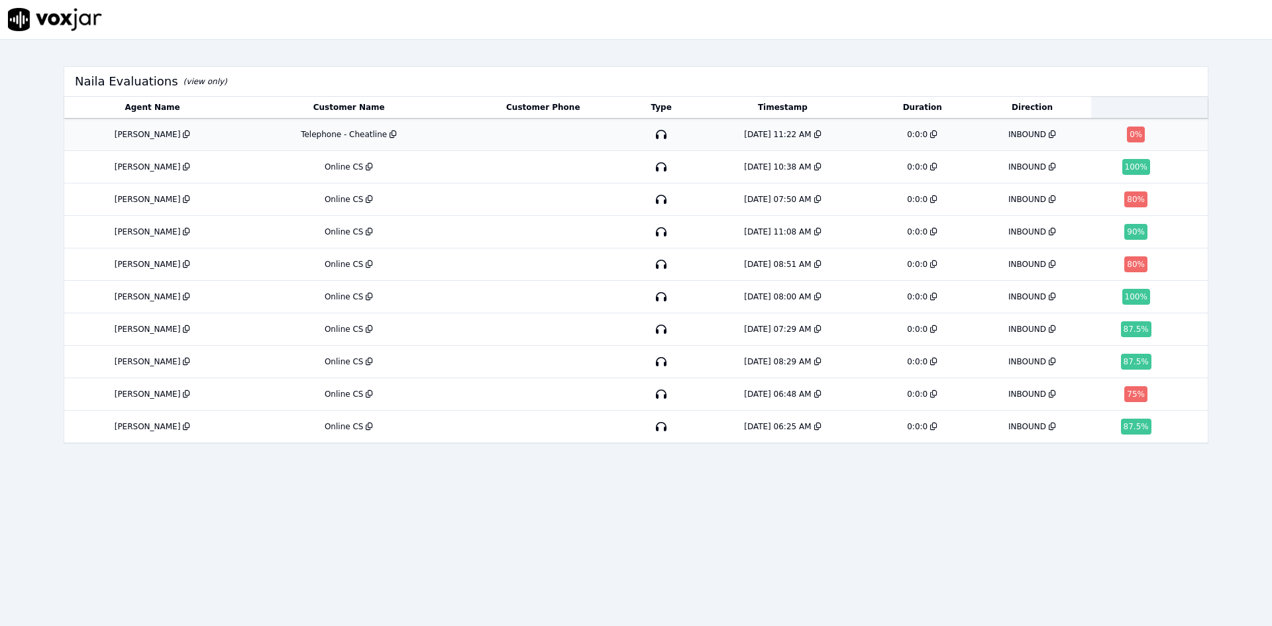 The width and height of the screenshot is (1272, 626). What do you see at coordinates (1032, 107) in the screenshot?
I see `button: Direction` at bounding box center [1032, 107].